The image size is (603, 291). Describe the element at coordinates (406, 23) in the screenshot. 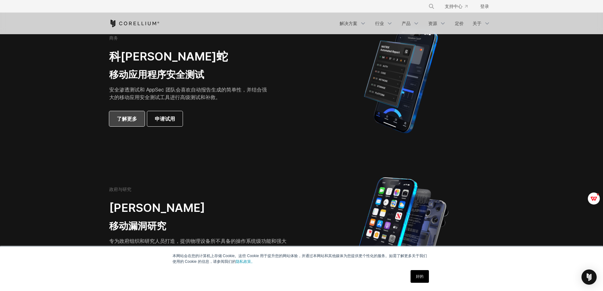

I see `font: 产品` at that location.